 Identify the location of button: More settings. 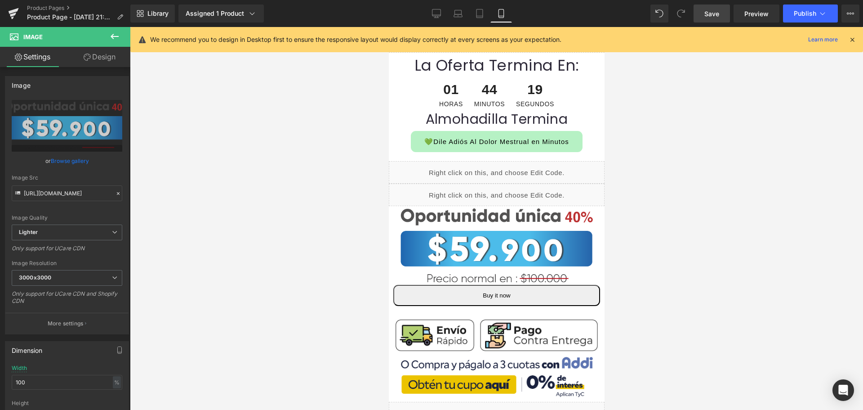
(67, 323).